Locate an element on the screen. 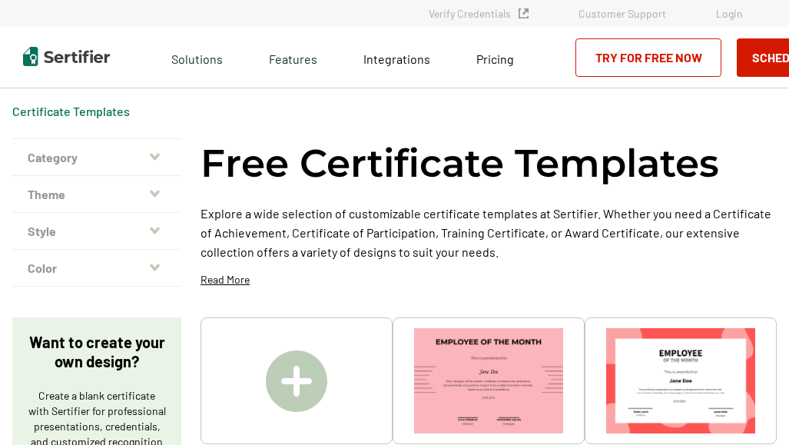 The width and height of the screenshot is (789, 445). span: Pricing is located at coordinates (495, 58).